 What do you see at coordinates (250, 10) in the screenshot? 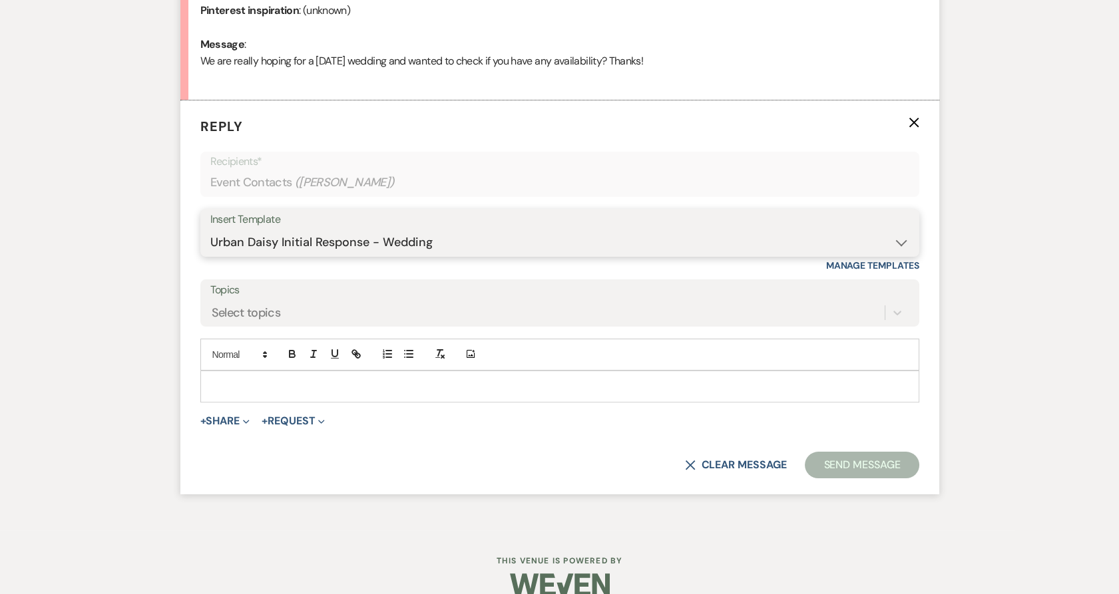
I see `b: Pinterest inspiration` at bounding box center [250, 10].